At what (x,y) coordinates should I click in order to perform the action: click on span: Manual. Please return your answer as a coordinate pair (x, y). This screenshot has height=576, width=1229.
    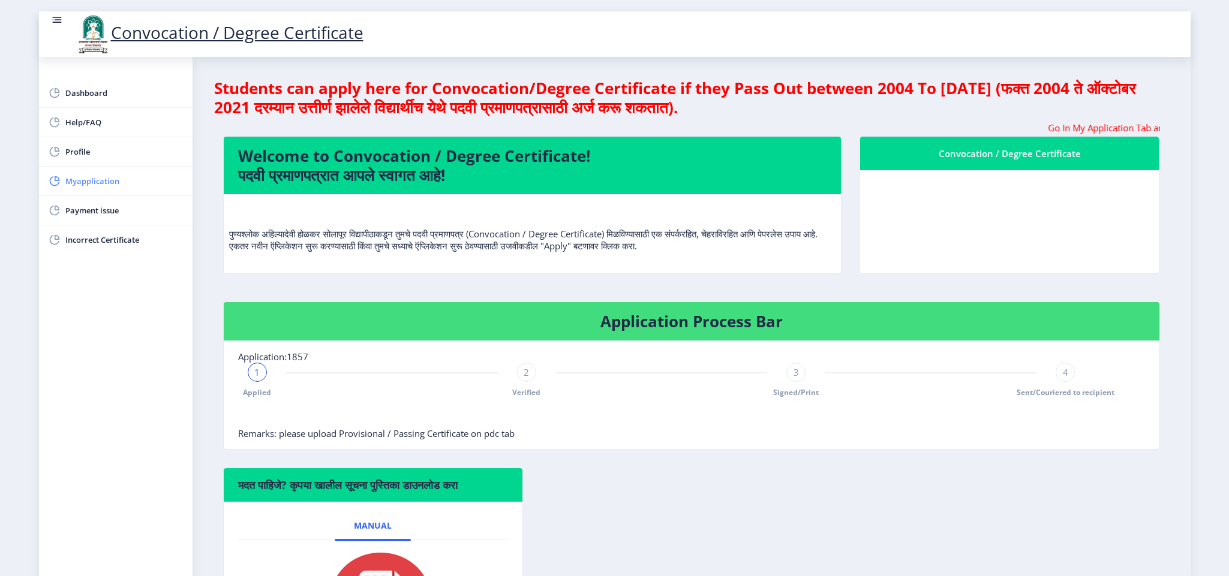
    Looking at the image, I should click on (372, 526).